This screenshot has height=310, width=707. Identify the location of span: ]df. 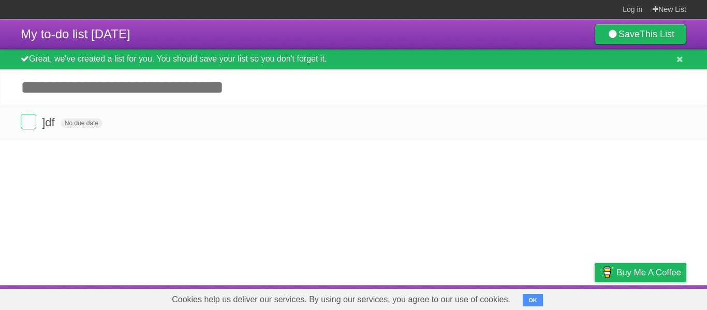
(49, 122).